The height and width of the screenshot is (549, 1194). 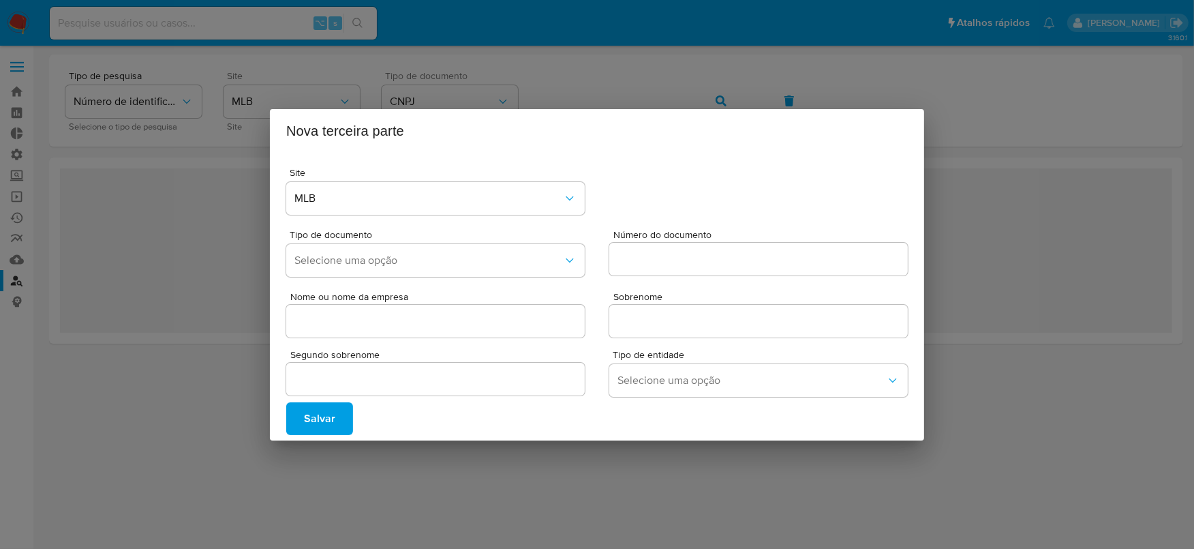 I want to click on span: Número do documento, so click(x=763, y=234).